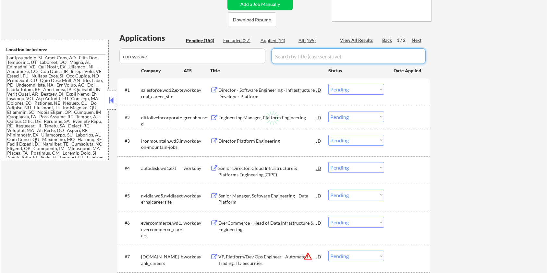  Describe the element at coordinates (162, 93) in the screenshot. I see `div: salesforce.wd12.external_career_site` at that location.